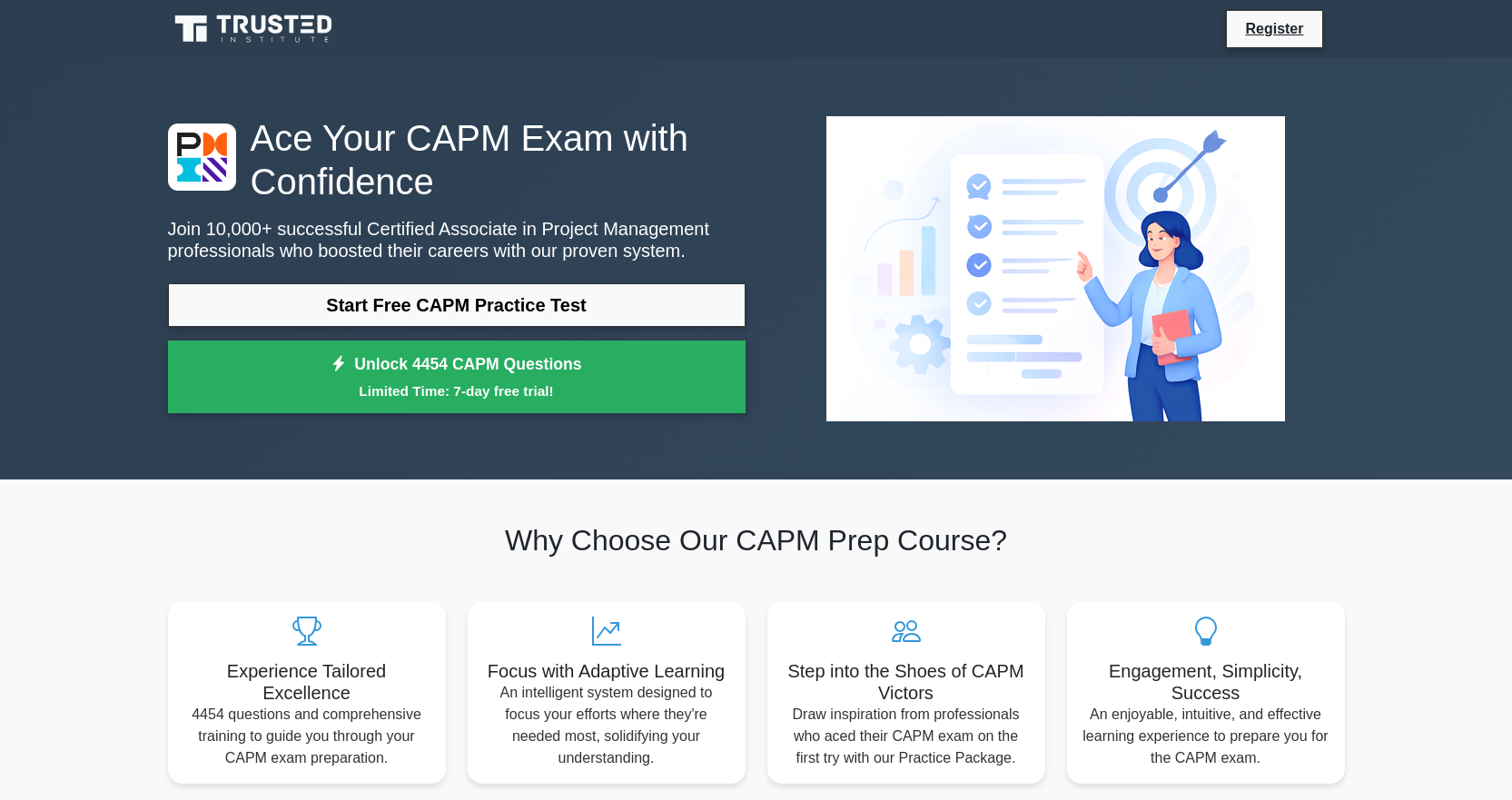 Image resolution: width=1512 pixels, height=800 pixels. Describe the element at coordinates (457, 305) in the screenshot. I see `a: Start Free CAPM Practice Test` at that location.